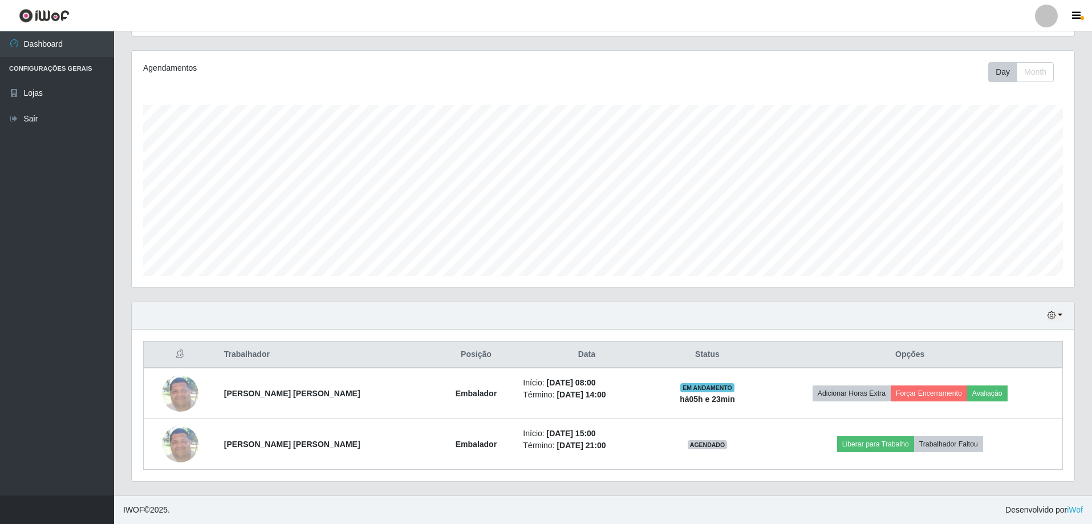  What do you see at coordinates (1021, 72) in the screenshot?
I see `div: First group` at bounding box center [1021, 72].